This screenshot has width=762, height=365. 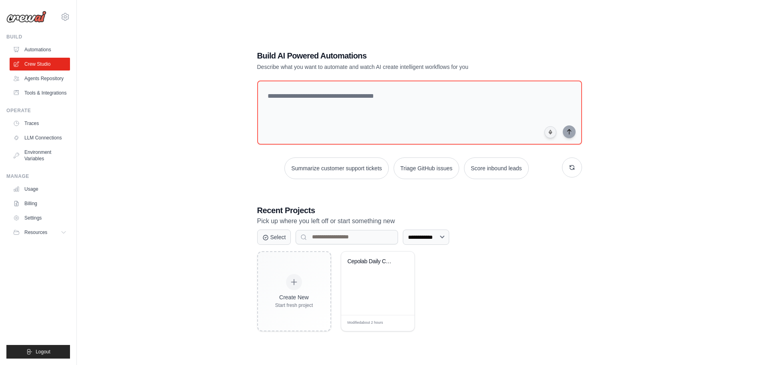 I want to click on a: Agents Repository, so click(x=40, y=78).